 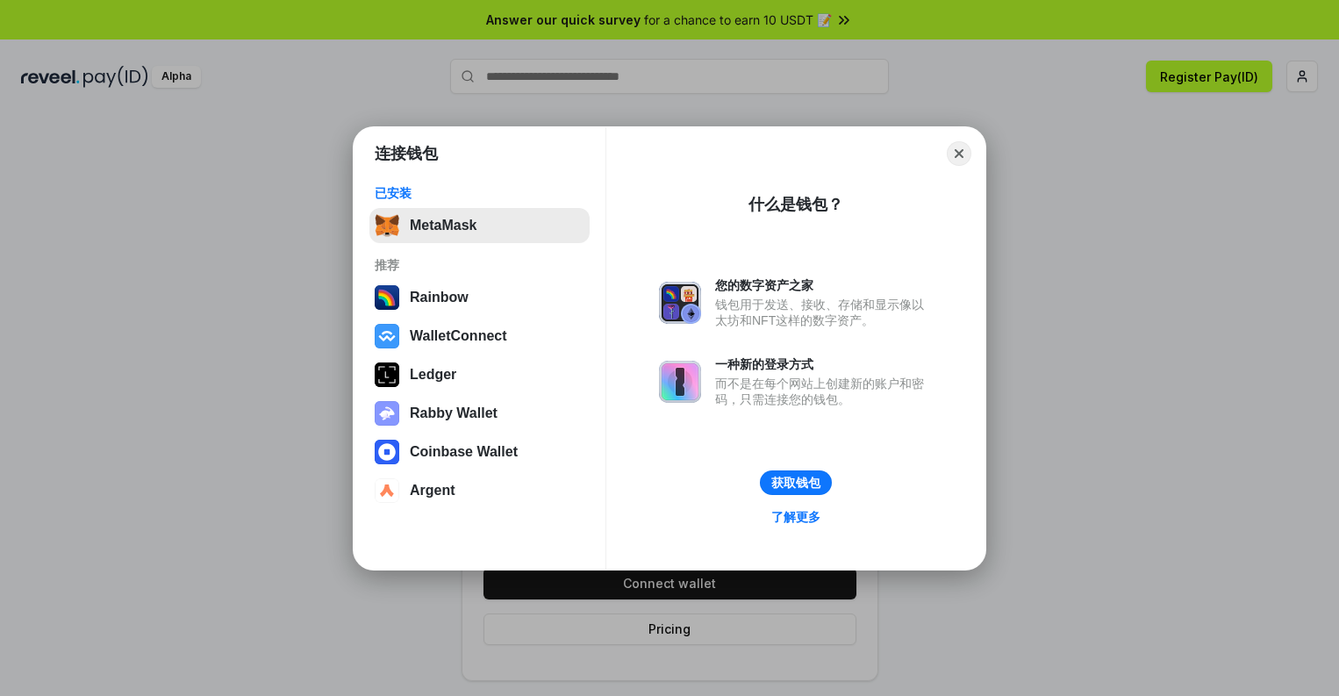 I want to click on div: Ledger, so click(x=433, y=375).